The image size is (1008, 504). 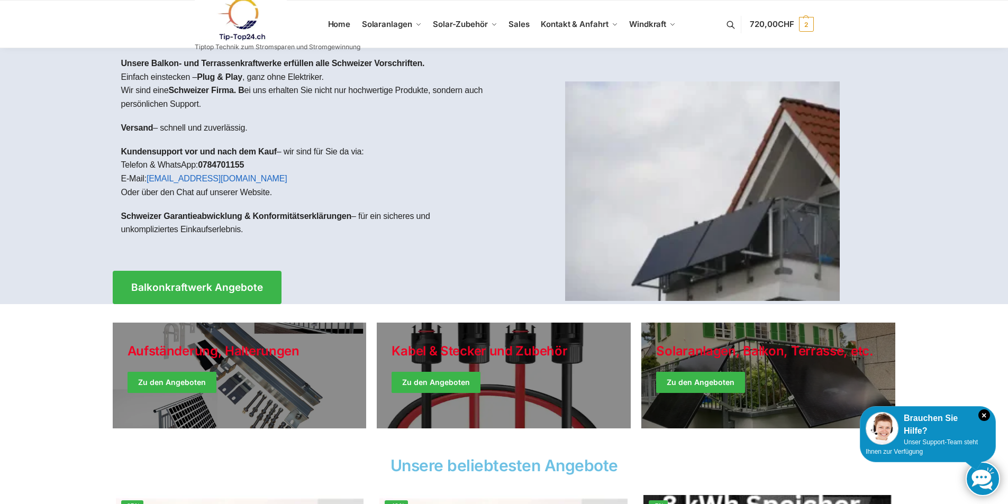 I want to click on span: Sales, so click(x=519, y=24).